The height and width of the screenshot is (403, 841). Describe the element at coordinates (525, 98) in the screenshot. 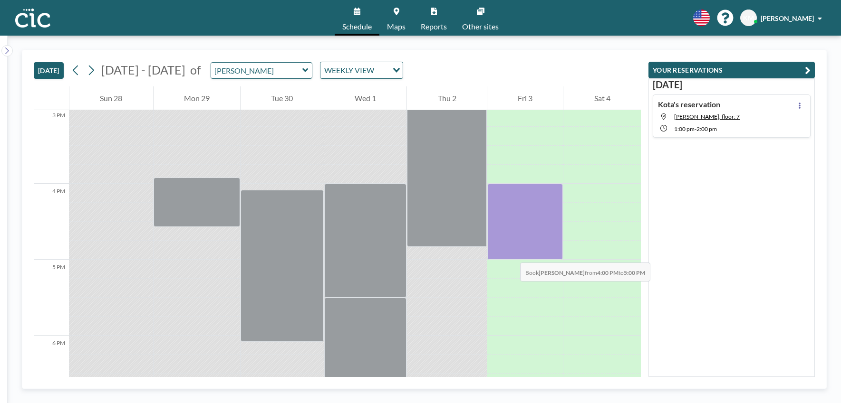

I see `div: Fri 3` at that location.